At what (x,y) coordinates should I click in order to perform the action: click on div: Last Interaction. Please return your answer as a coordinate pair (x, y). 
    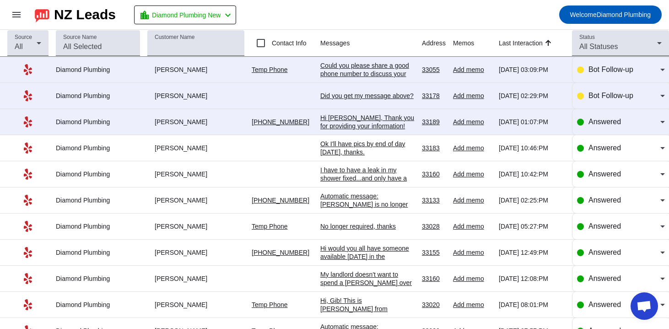
    Looking at the image, I should click on (521, 43).